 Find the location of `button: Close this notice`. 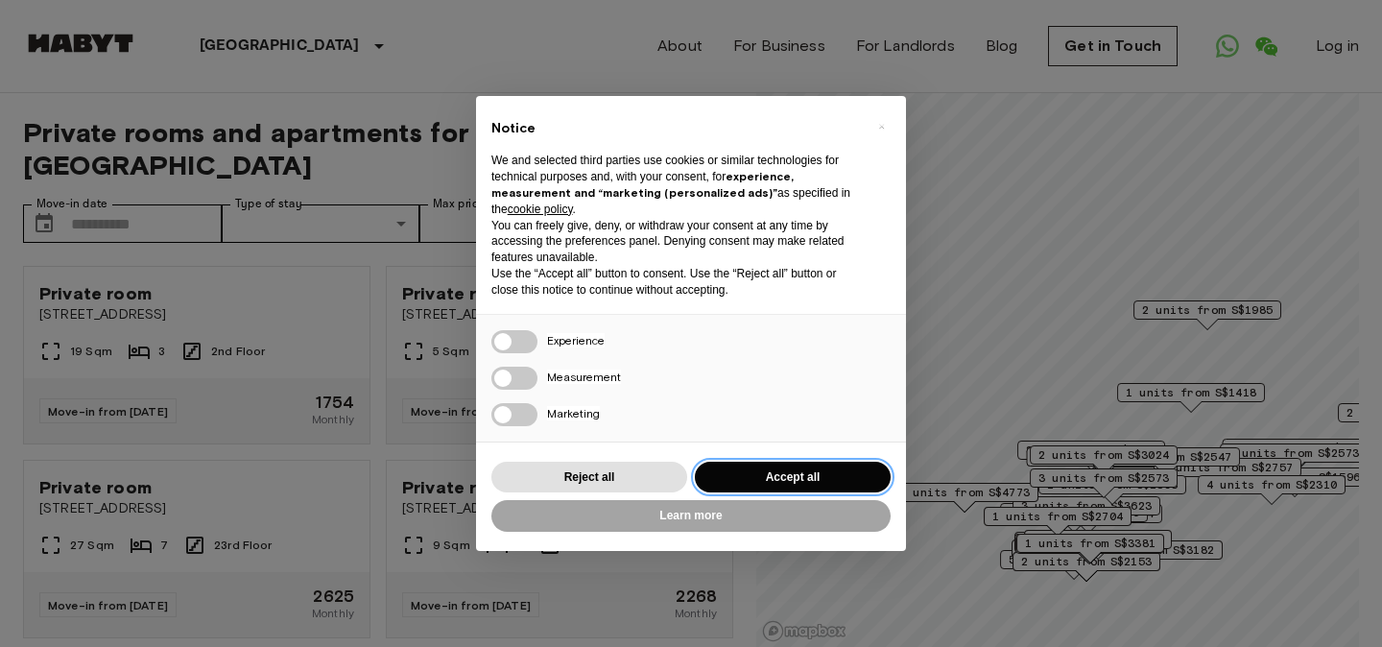

button: Close this notice is located at coordinates (881, 127).